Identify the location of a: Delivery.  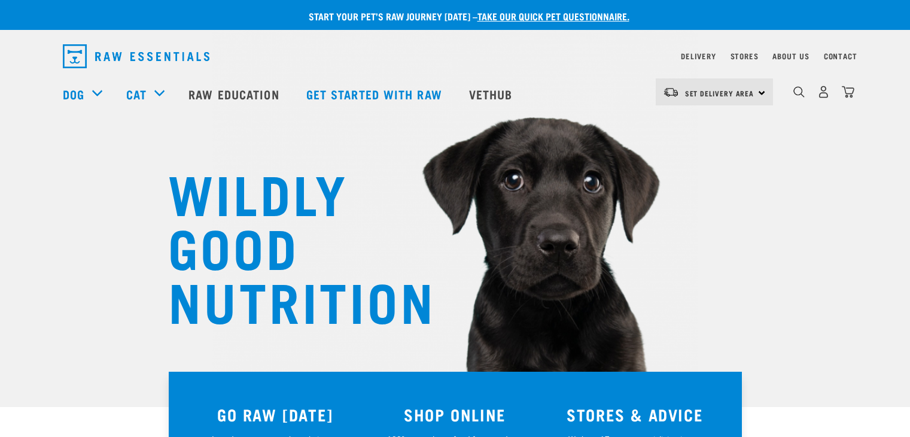
(698, 56).